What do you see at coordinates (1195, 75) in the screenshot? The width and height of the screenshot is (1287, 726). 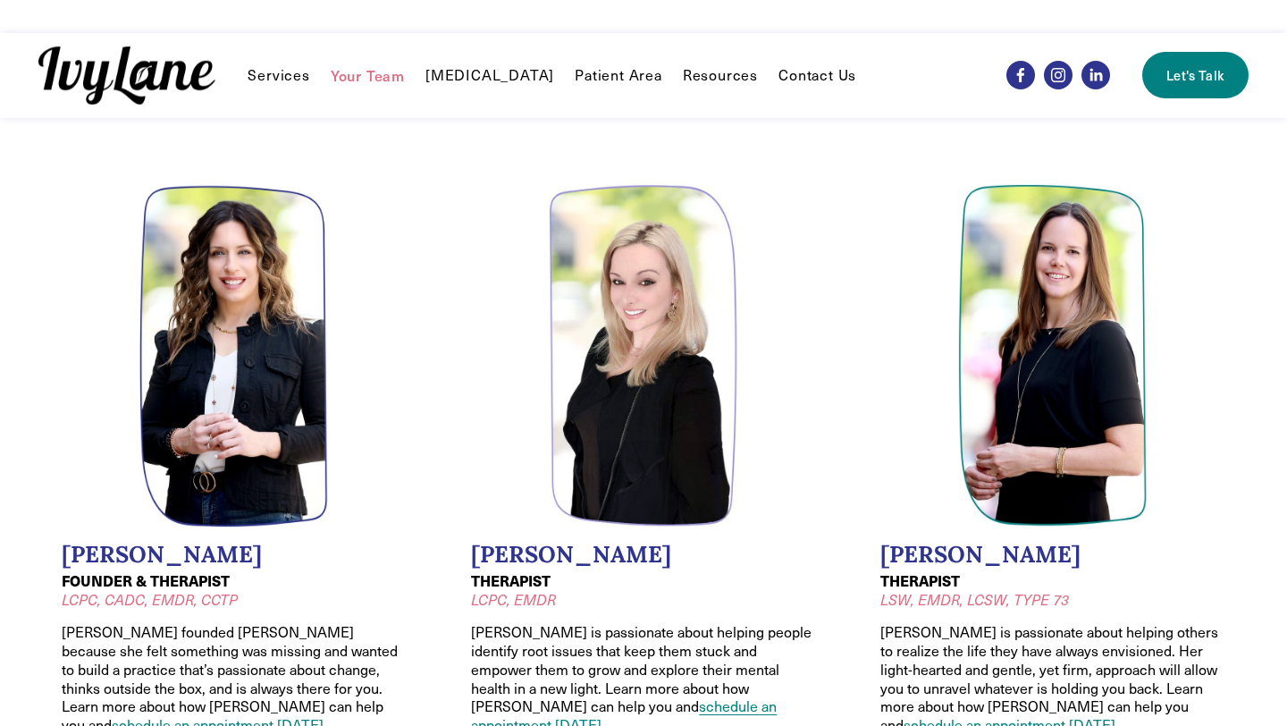 I see `a: Let's Talk` at bounding box center [1195, 75].